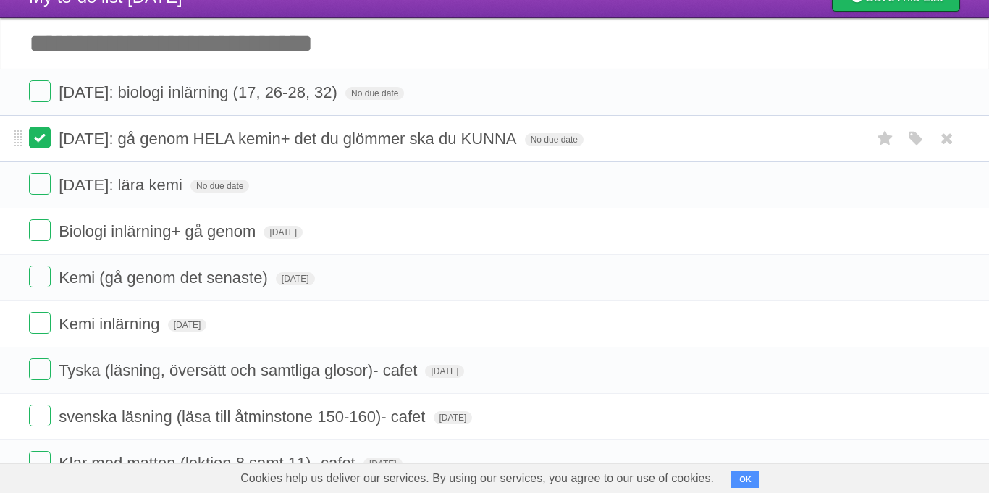  I want to click on span: svenska läsning (läsa till åtminstone 150-160)- cafet, so click(243, 416).